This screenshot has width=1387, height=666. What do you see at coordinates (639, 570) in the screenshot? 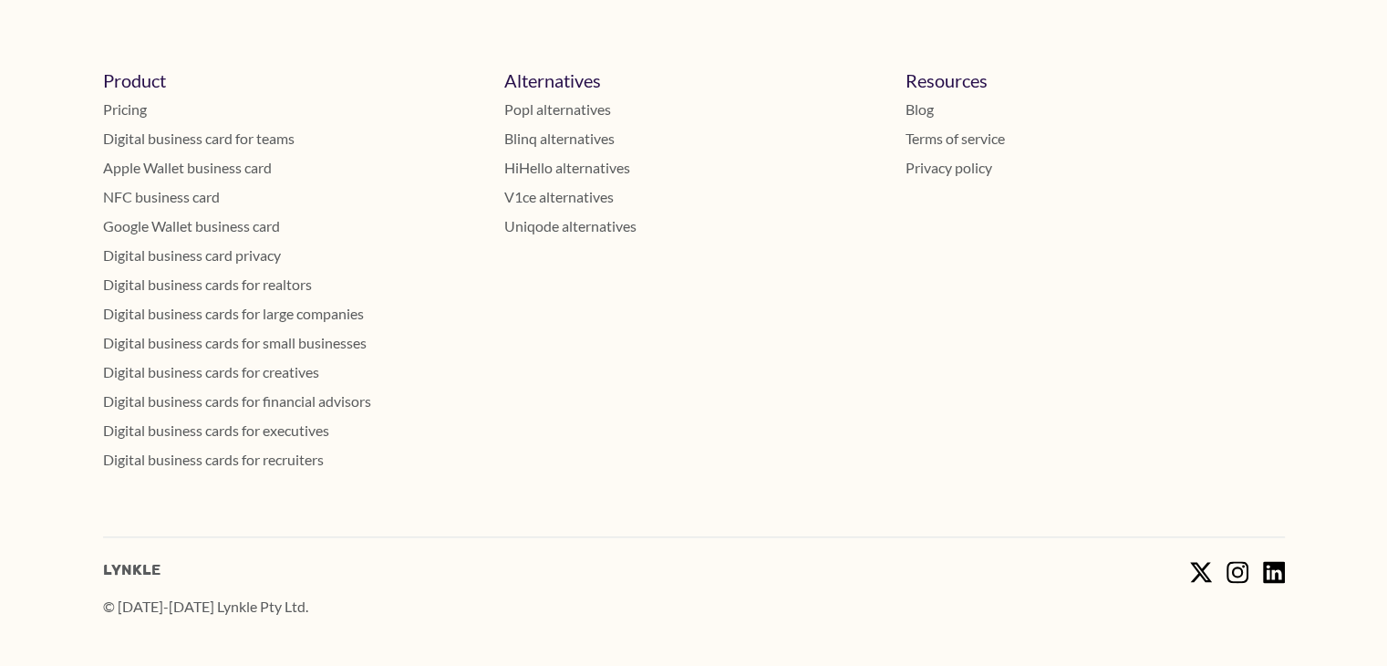
I see `a: Lynkle` at bounding box center [639, 570].